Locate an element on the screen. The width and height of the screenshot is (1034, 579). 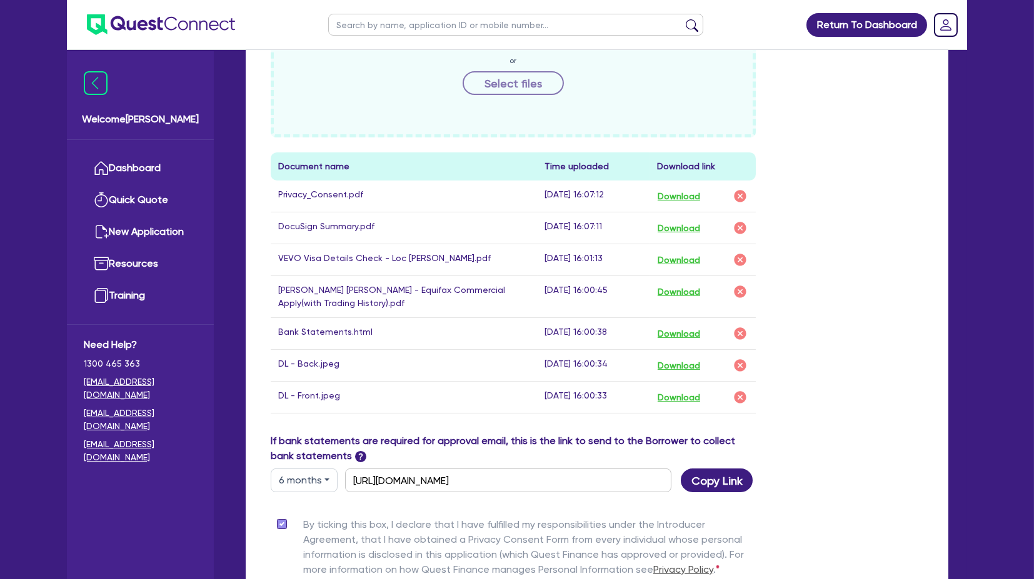
th: Download link is located at coordinates (702, 166).